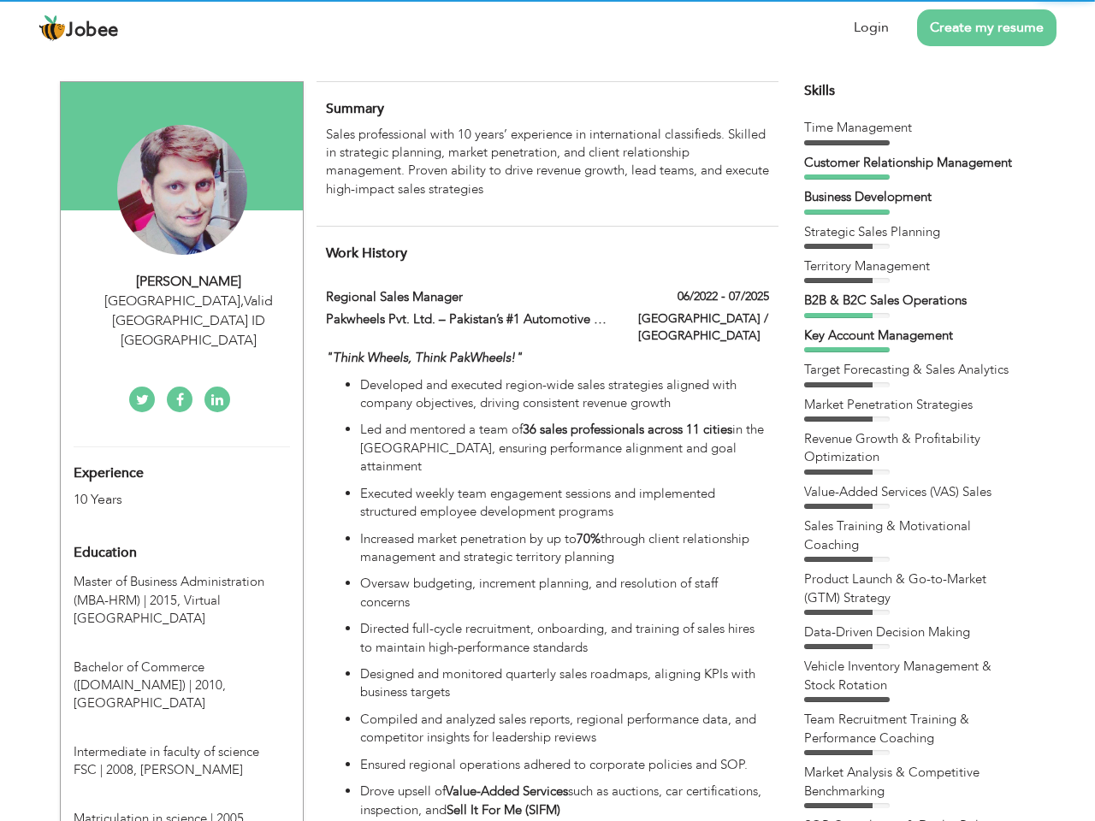 The image size is (1095, 821). What do you see at coordinates (162, 500) in the screenshot?
I see `div: 10 Years` at bounding box center [162, 500].